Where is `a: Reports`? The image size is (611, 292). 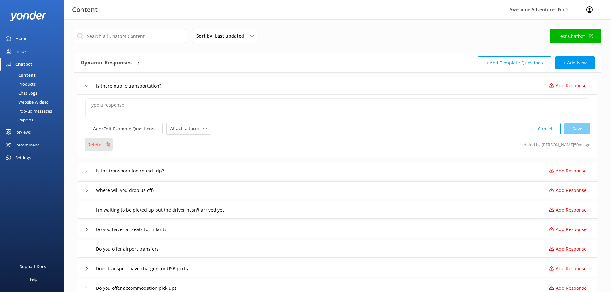 a: Reports is located at coordinates (34, 120).